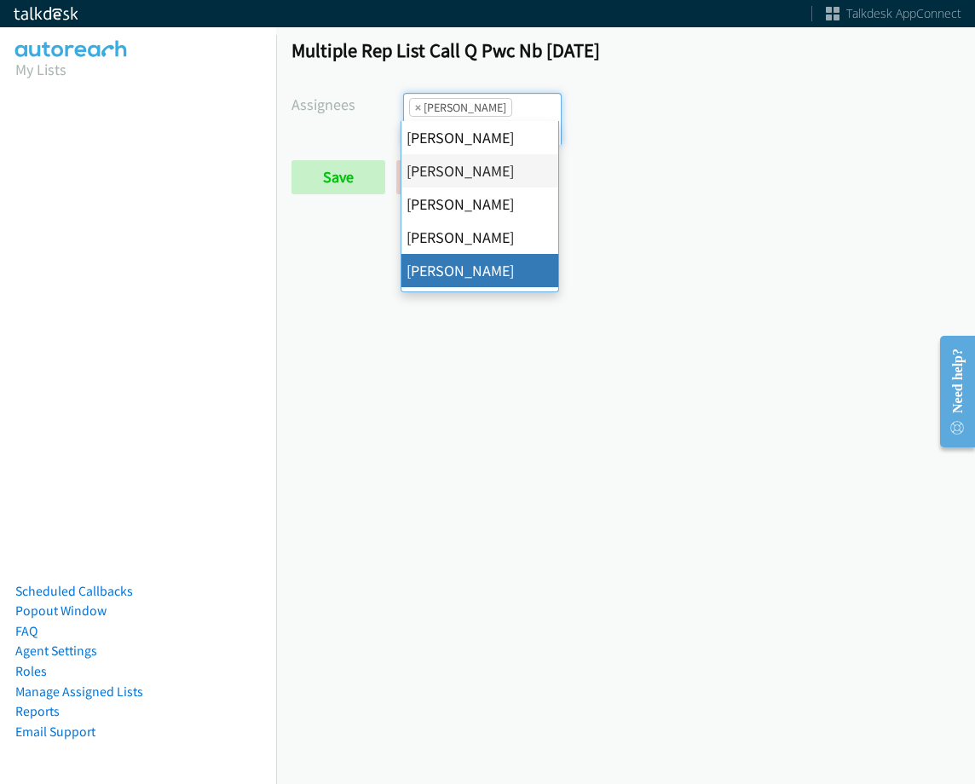  Describe the element at coordinates (460, 107) in the screenshot. I see `li: Alana Ruiz` at that location.